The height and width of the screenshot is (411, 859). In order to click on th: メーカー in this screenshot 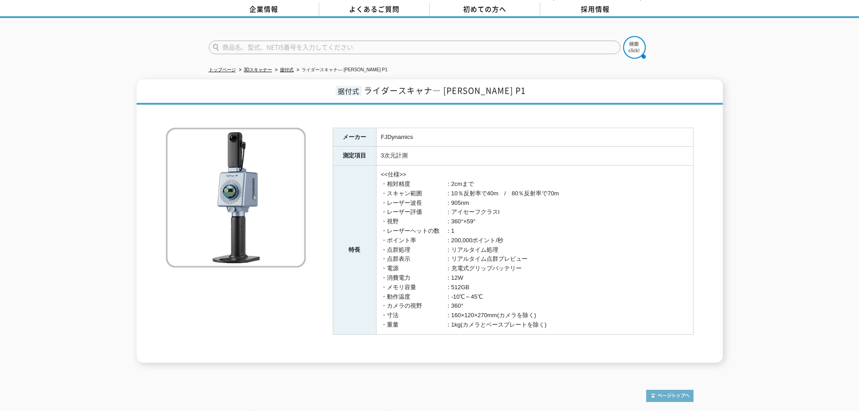, I will do `click(354, 137)`.